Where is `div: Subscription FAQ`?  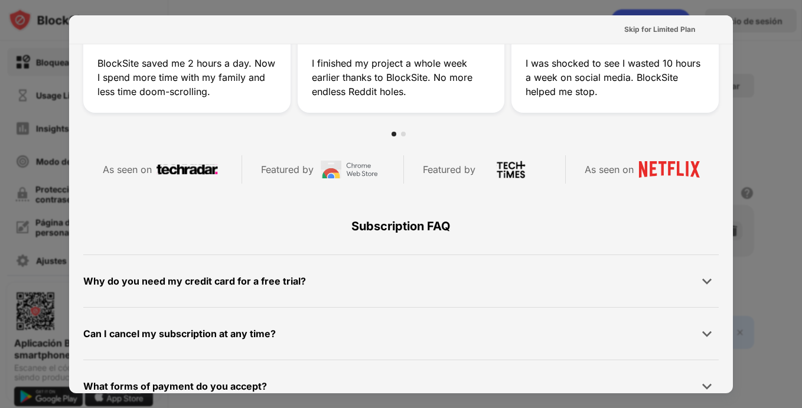
div: Subscription FAQ is located at coordinates (401, 226).